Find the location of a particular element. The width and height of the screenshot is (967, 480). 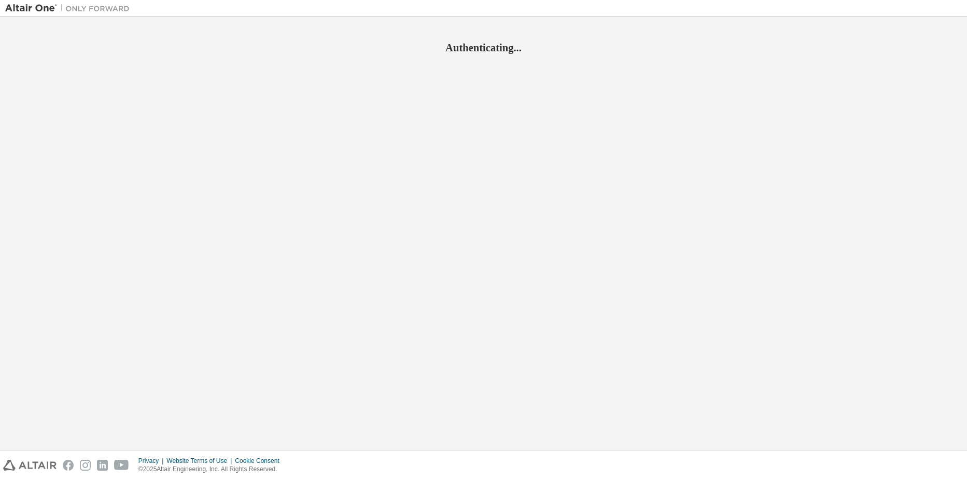

img: altair_logo.svg is located at coordinates (30, 465).